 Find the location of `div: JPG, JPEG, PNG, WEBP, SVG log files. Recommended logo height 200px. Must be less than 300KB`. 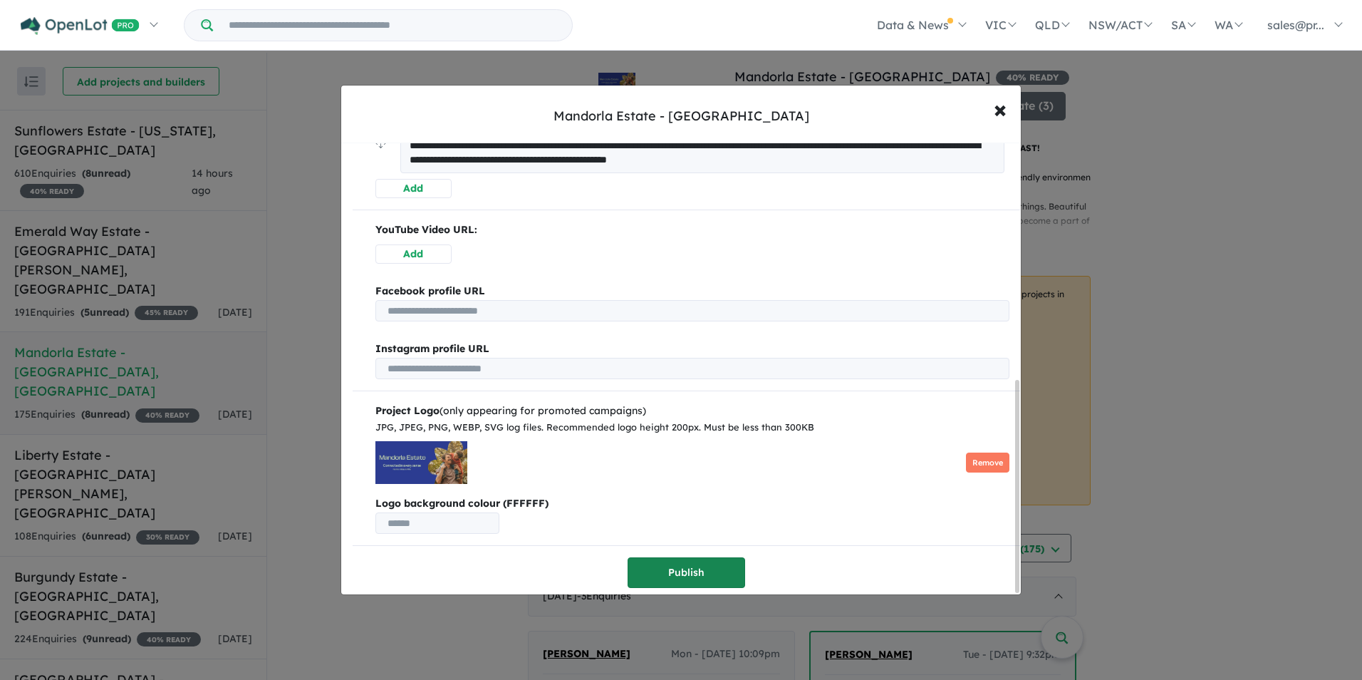

div: JPG, JPEG, PNG, WEBP, SVG log files. Recommended logo height 200px. Must be less than 300KB is located at coordinates (693, 428).